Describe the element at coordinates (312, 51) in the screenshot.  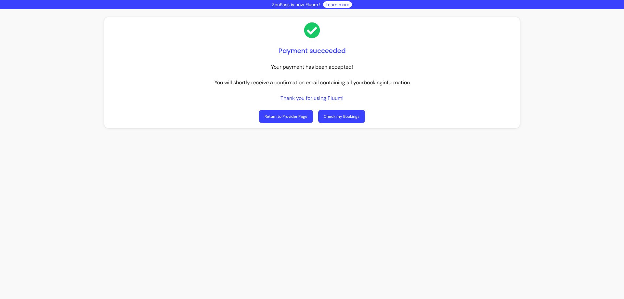
I see `h1: Payment succeeded` at that location.